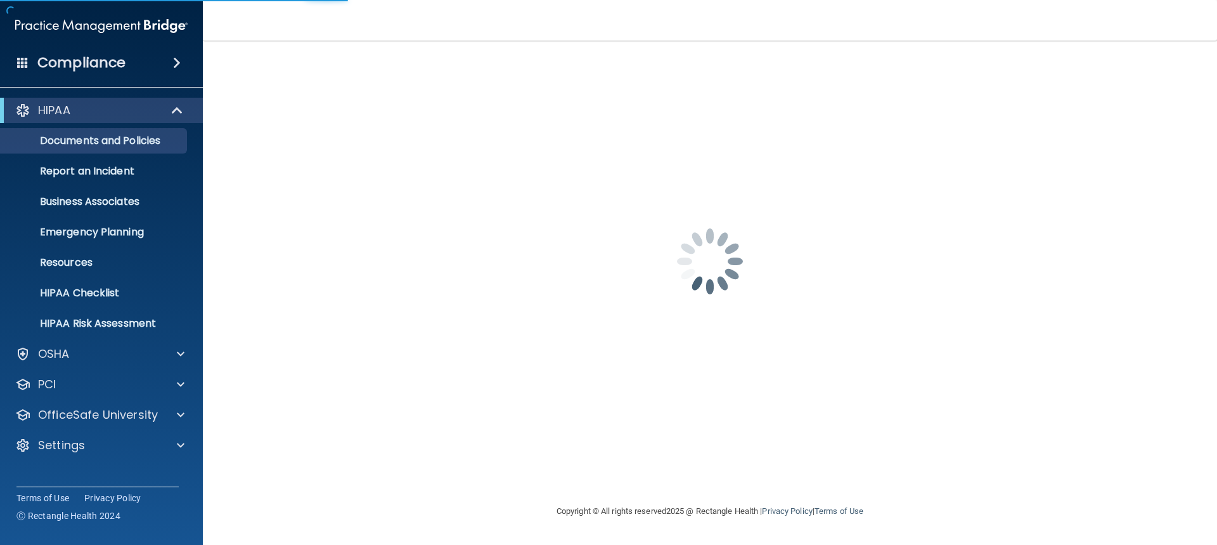 Image resolution: width=1217 pixels, height=545 pixels. What do you see at coordinates (68, 515) in the screenshot?
I see `span: Ⓒ Rectangle Health 2024` at bounding box center [68, 515].